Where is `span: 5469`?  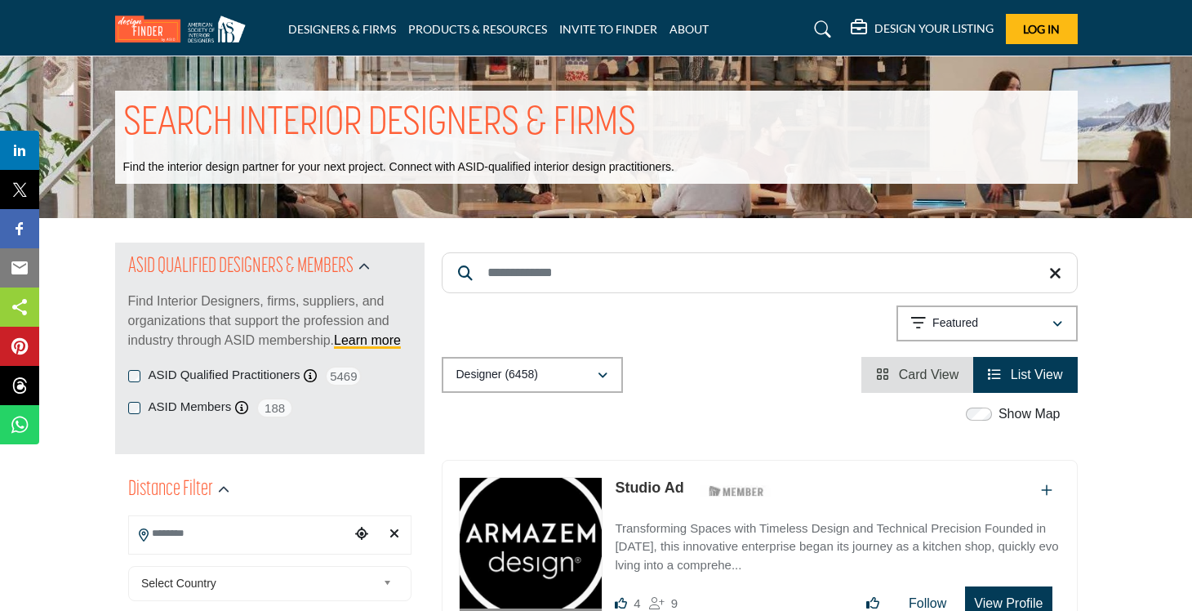
span: 5469 is located at coordinates (343, 375).